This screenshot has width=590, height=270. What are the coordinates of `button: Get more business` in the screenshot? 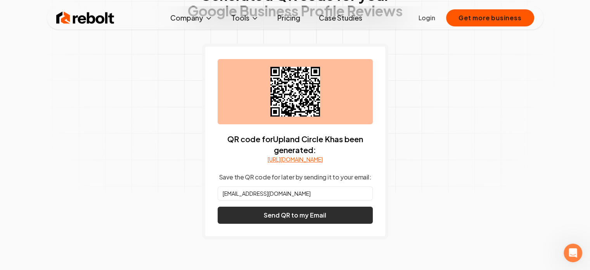 It's located at (490, 18).